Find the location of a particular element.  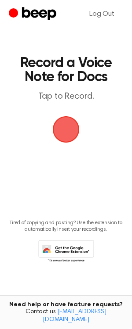

a: Beep is located at coordinates (33, 14).